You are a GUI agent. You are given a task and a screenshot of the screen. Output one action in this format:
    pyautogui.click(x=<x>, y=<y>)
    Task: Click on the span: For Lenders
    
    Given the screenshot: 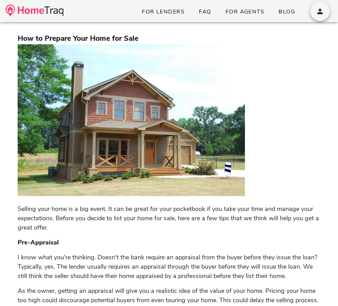 What is the action you would take?
    pyautogui.click(x=163, y=12)
    